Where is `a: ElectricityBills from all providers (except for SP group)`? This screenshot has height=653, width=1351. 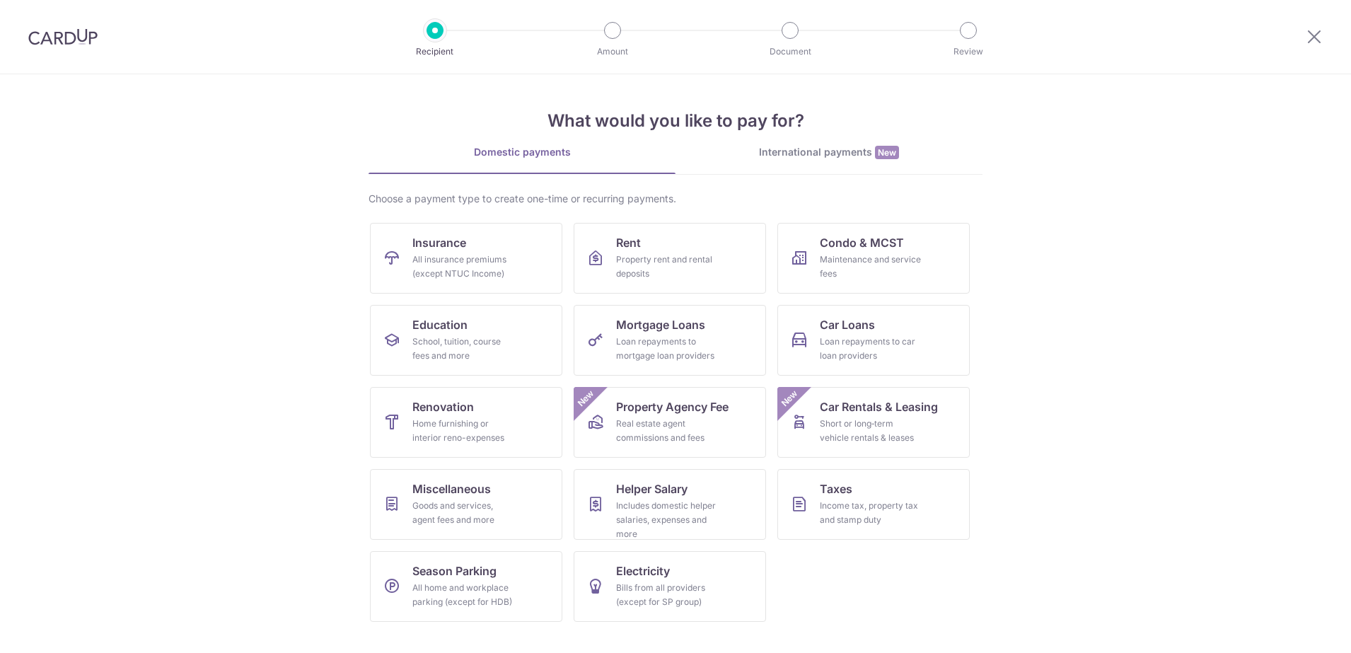 a: ElectricityBills from all providers (except for SP group) is located at coordinates (670, 586).